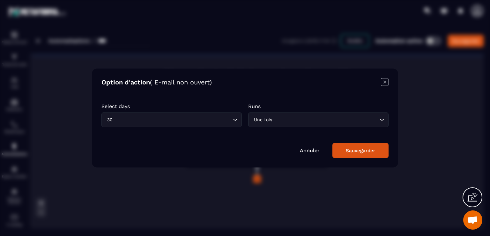 Image resolution: width=490 pixels, height=236 pixels. I want to click on a: Annuler, so click(310, 150).